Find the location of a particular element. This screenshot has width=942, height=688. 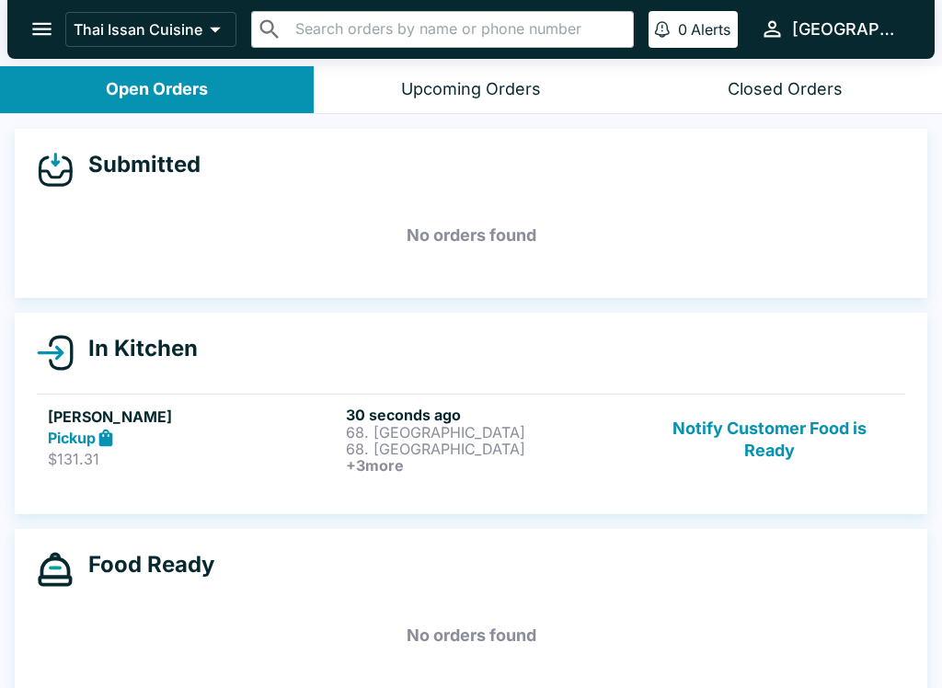

button: Thai Issan Cuisine is located at coordinates (151, 29).